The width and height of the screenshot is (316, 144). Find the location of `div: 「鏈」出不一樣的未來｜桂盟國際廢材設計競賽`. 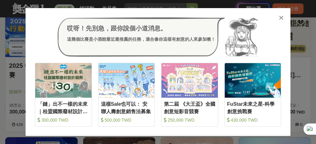

div: 「鏈」出不一樣的未來｜桂盟國際廢材設計競賽 is located at coordinates (63, 108).